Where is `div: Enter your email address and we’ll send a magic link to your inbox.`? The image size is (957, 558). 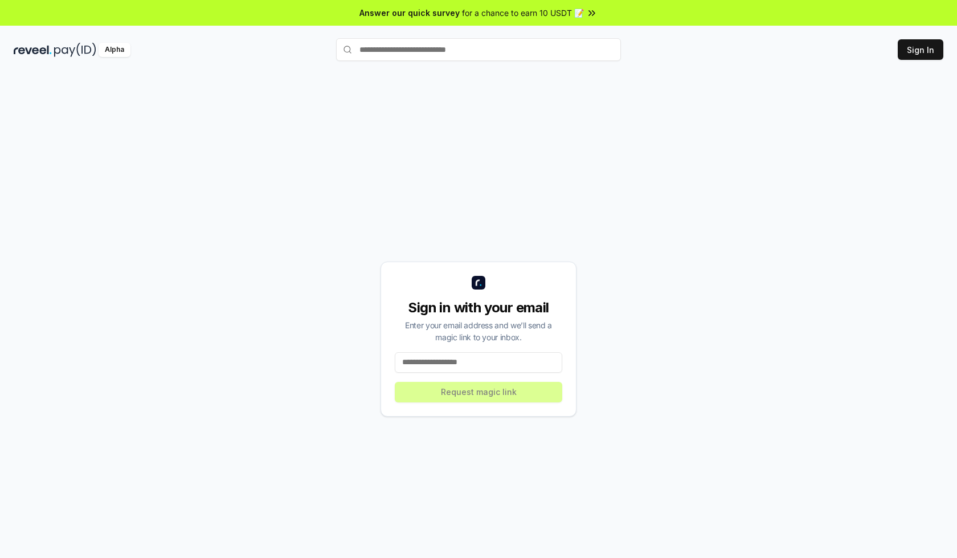
div: Enter your email address and we’ll send a magic link to your inbox. is located at coordinates (479, 331).